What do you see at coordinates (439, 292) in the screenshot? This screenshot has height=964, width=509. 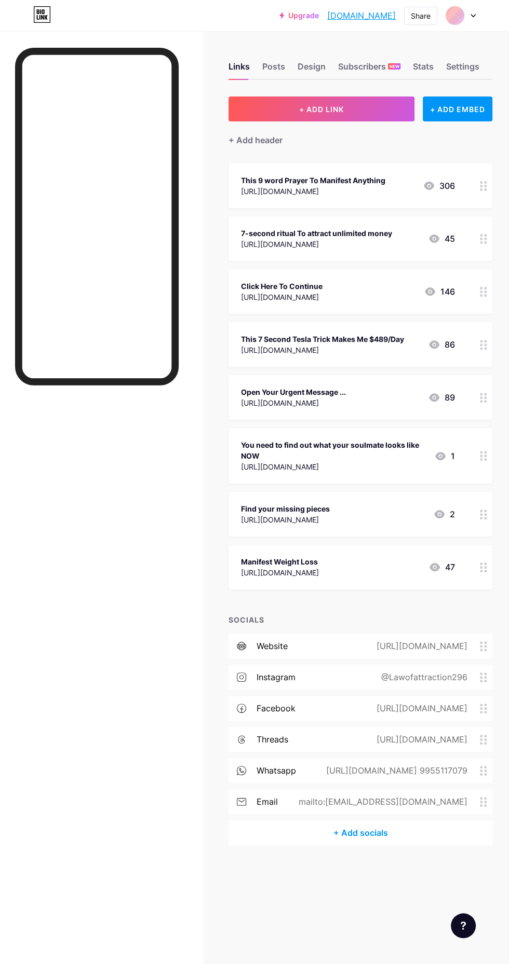 I see `div: 146` at bounding box center [439, 292].